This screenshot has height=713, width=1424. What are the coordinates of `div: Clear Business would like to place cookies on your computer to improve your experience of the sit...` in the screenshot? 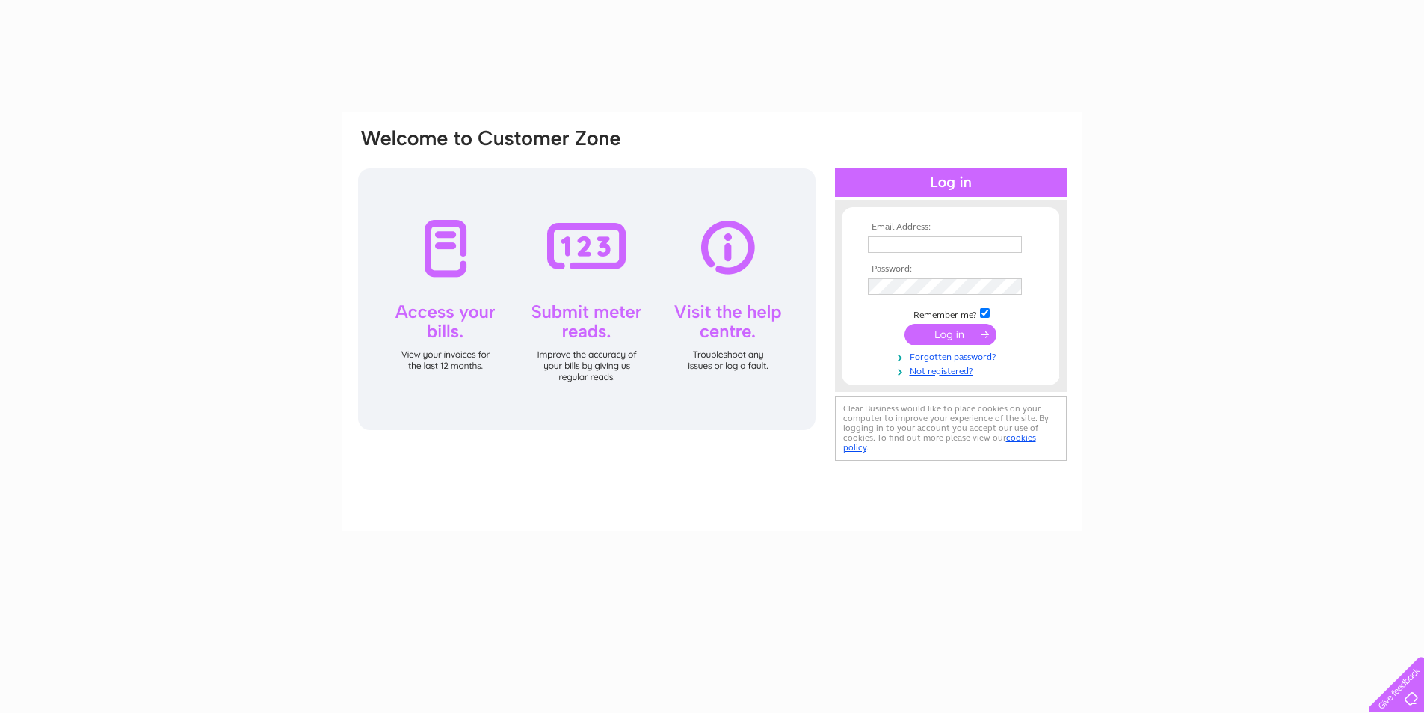 It's located at (951, 428).